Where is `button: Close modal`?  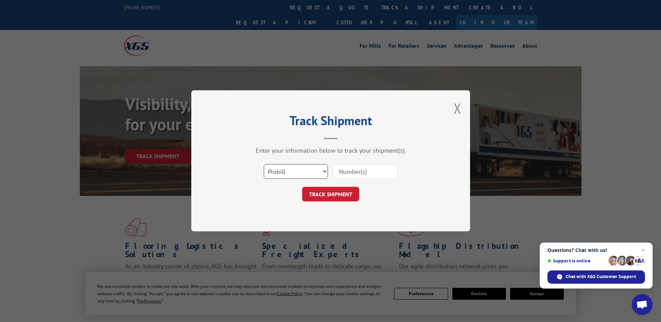 button: Close modal is located at coordinates (458, 108).